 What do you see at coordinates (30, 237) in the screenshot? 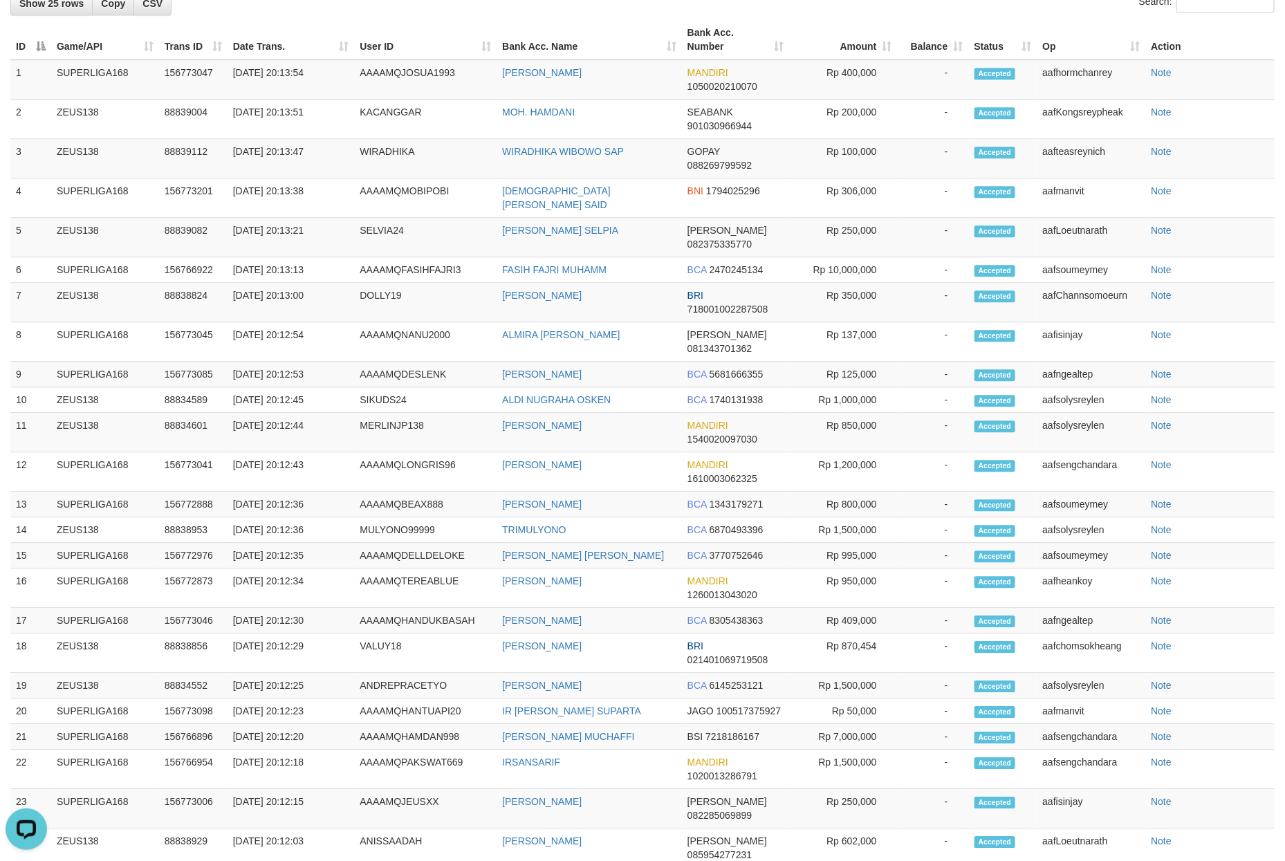
I see `td: 5` at bounding box center [30, 237].